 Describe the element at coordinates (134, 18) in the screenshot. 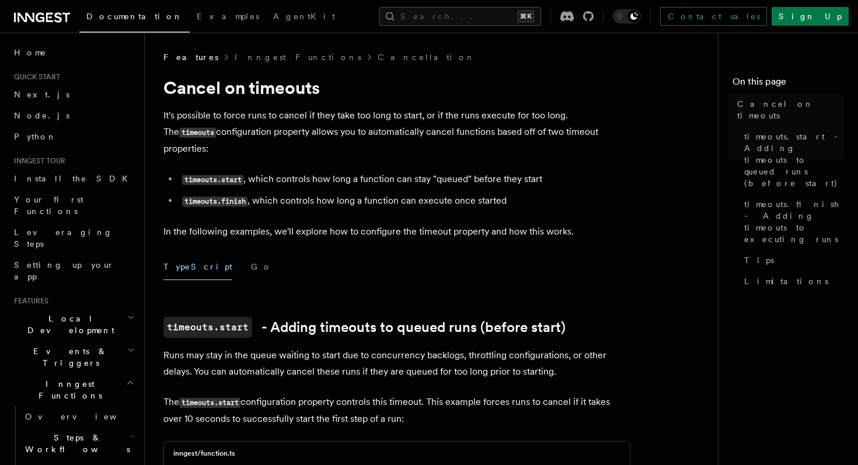

I see `a: Documentation` at that location.